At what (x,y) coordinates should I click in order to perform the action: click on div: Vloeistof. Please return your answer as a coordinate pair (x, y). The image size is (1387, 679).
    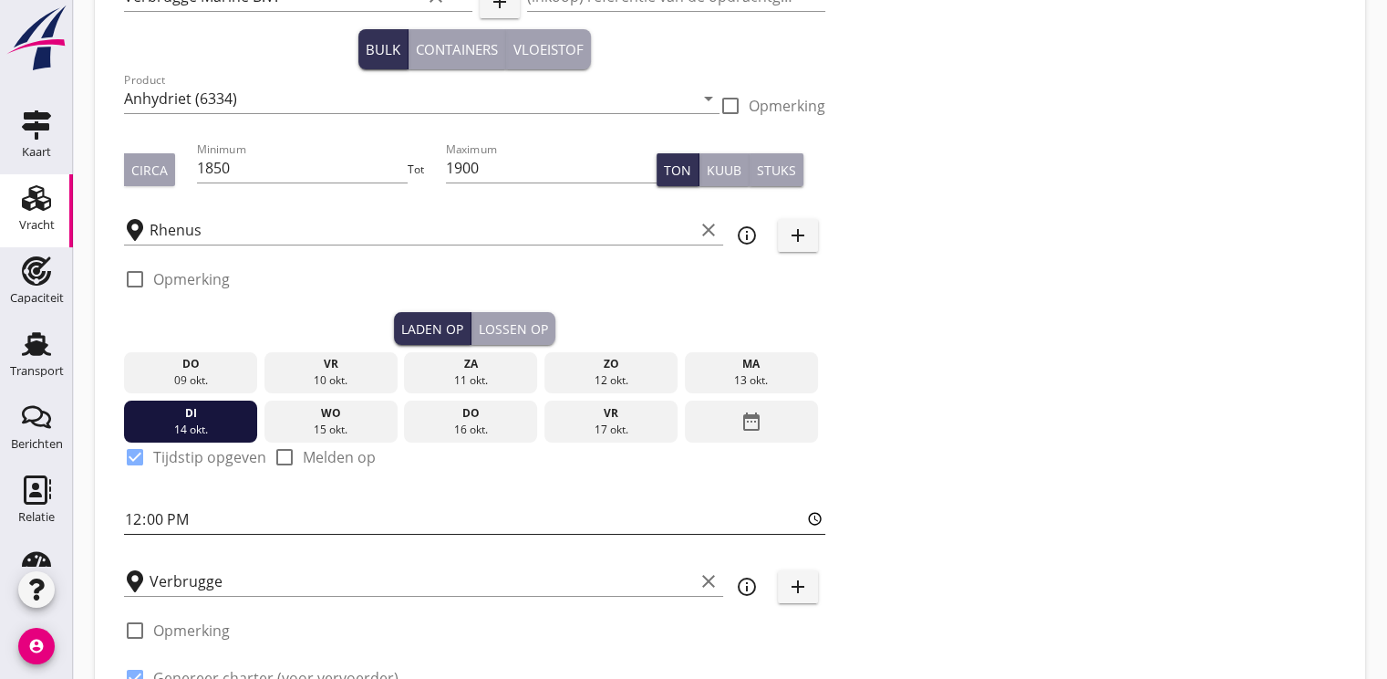
    Looking at the image, I should click on (548, 49).